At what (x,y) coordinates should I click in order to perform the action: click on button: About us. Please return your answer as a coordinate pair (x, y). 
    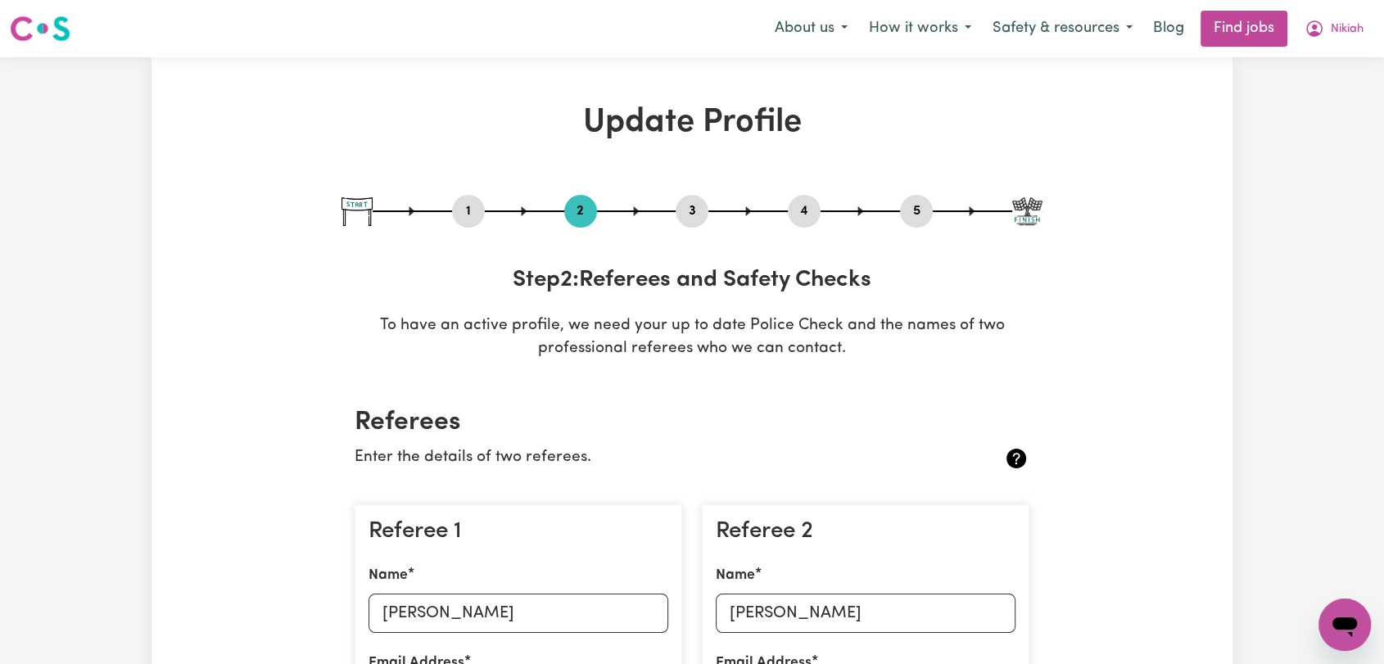
    Looking at the image, I should click on (811, 29).